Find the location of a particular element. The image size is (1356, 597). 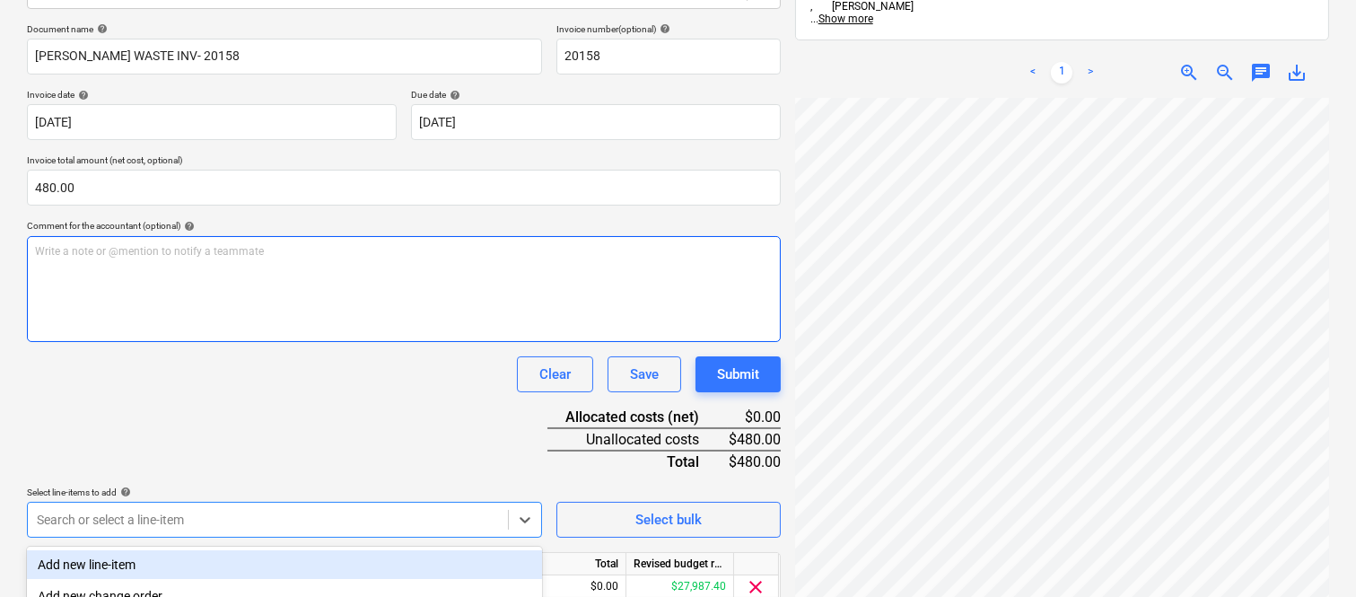

div: Add new line-item is located at coordinates (285, 565).